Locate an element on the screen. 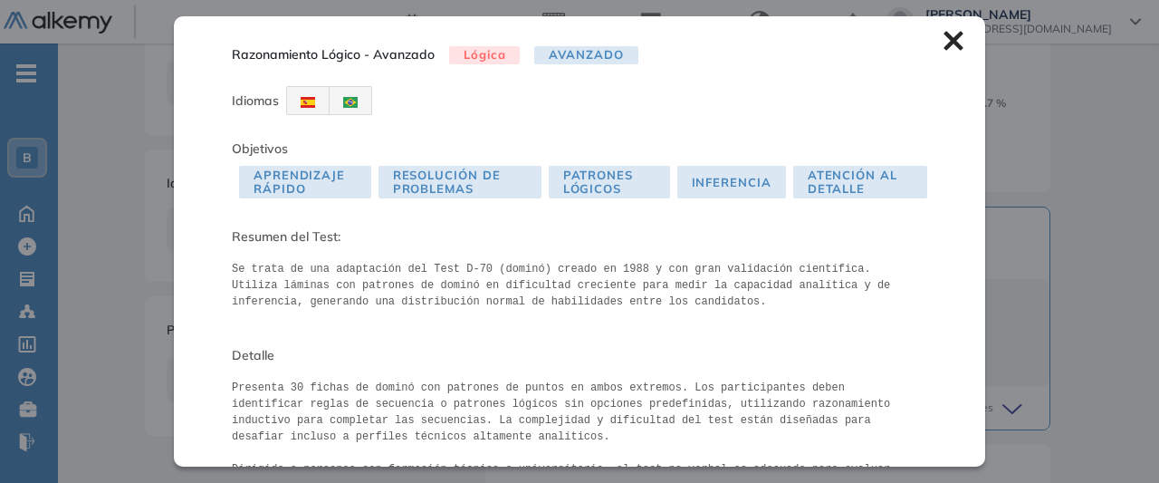 This screenshot has width=1159, height=483. span: Aprendizaje Rápido is located at coordinates (305, 182).